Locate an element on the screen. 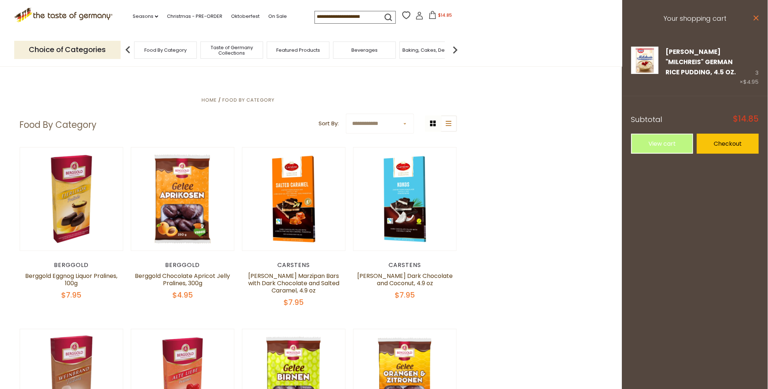 The width and height of the screenshot is (768, 389). a: On Sale is located at coordinates (277, 16).